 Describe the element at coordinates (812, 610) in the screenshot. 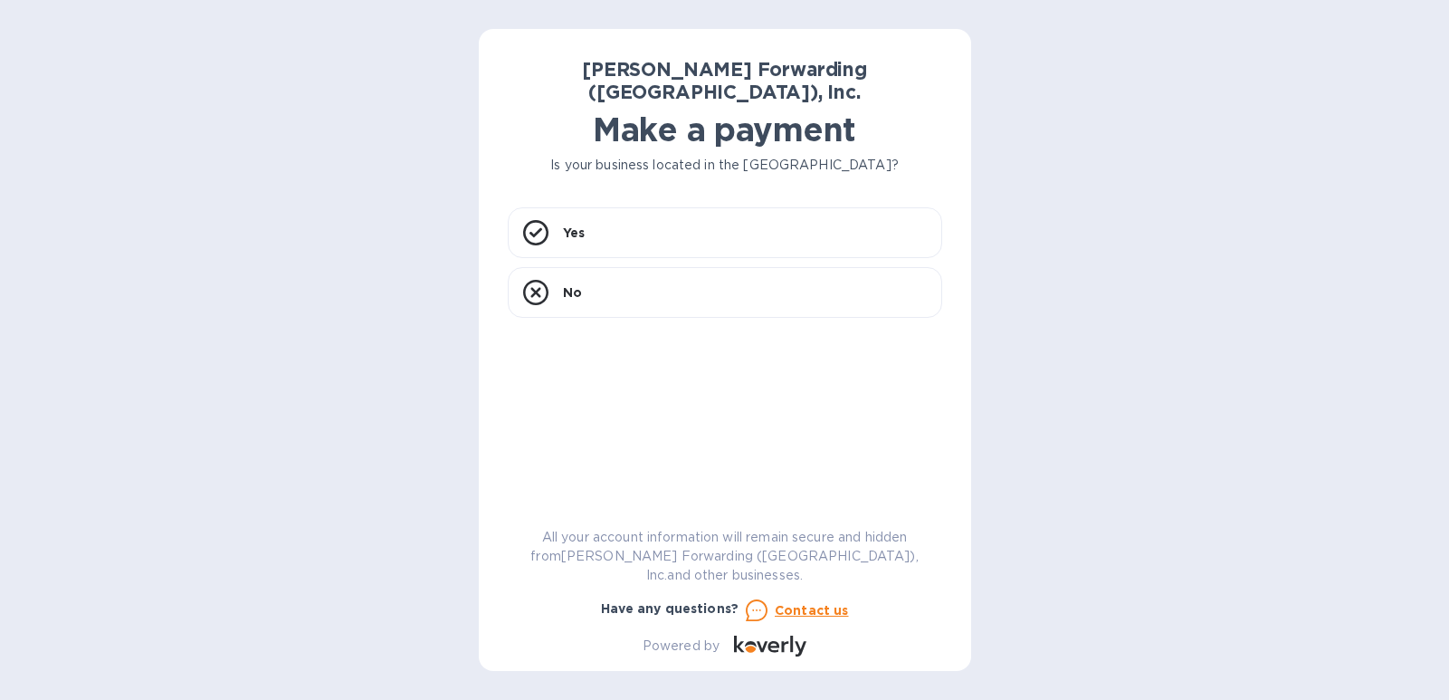

I see `u: Contact us` at that location.